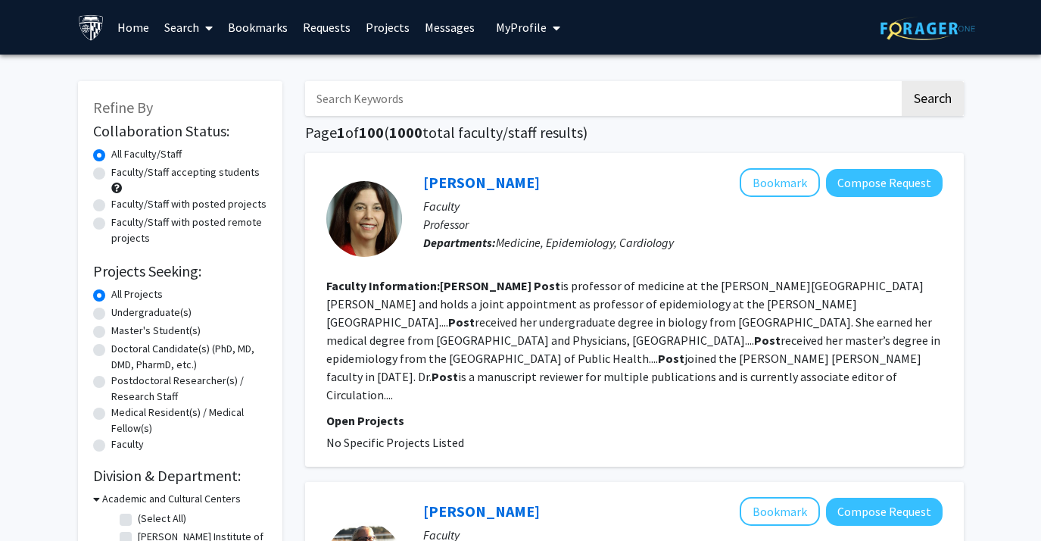 Image resolution: width=1041 pixels, height=541 pixels. What do you see at coordinates (257, 27) in the screenshot?
I see `a: Bookmarks` at bounding box center [257, 27].